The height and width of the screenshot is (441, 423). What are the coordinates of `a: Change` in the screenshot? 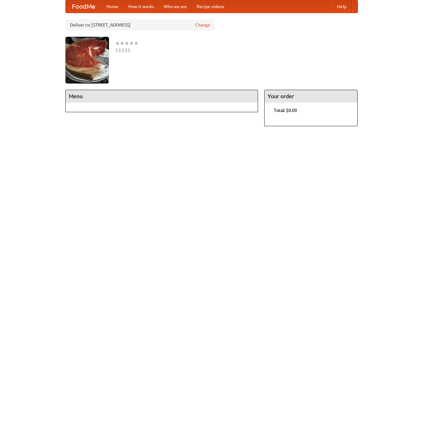 It's located at (203, 25).